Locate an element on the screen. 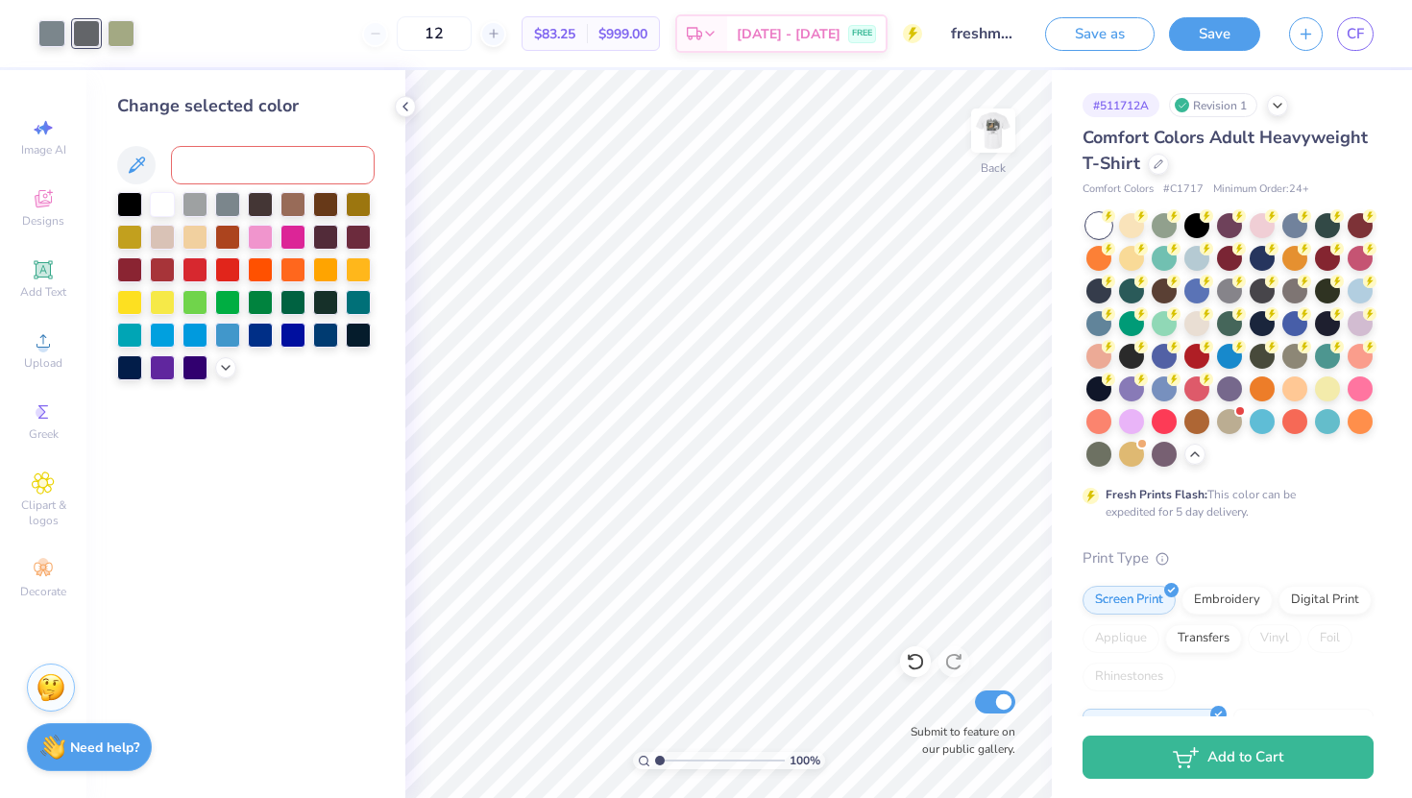  div: Embroidery is located at coordinates (1227, 600).